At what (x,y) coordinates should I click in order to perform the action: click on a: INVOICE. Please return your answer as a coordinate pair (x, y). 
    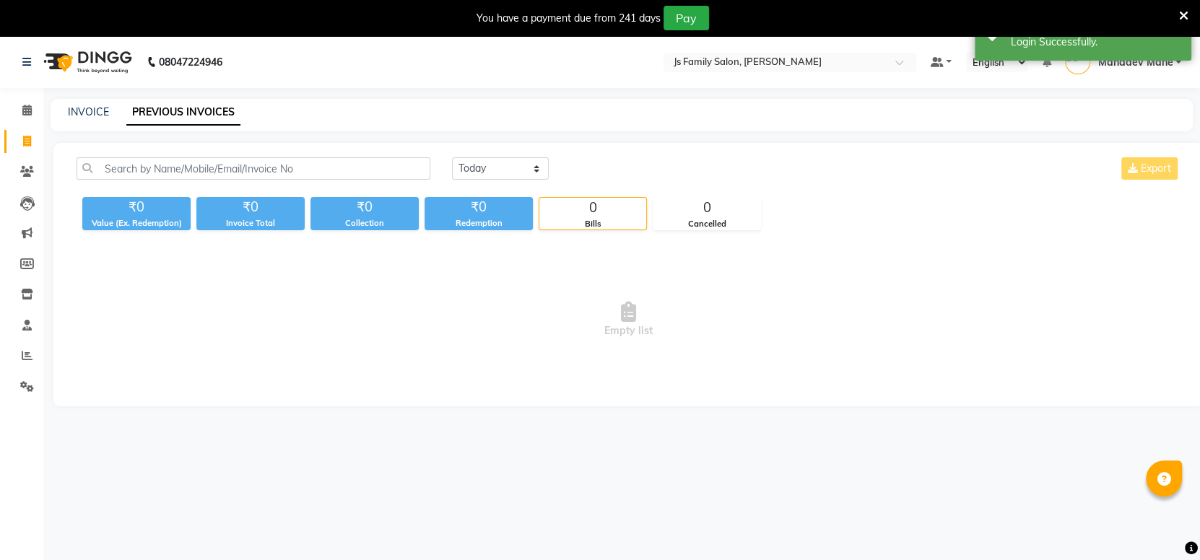
    Looking at the image, I should click on (88, 112).